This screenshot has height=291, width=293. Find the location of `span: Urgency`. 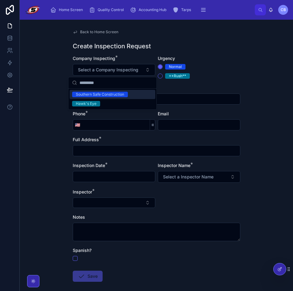

span: Urgency is located at coordinates (166, 58).